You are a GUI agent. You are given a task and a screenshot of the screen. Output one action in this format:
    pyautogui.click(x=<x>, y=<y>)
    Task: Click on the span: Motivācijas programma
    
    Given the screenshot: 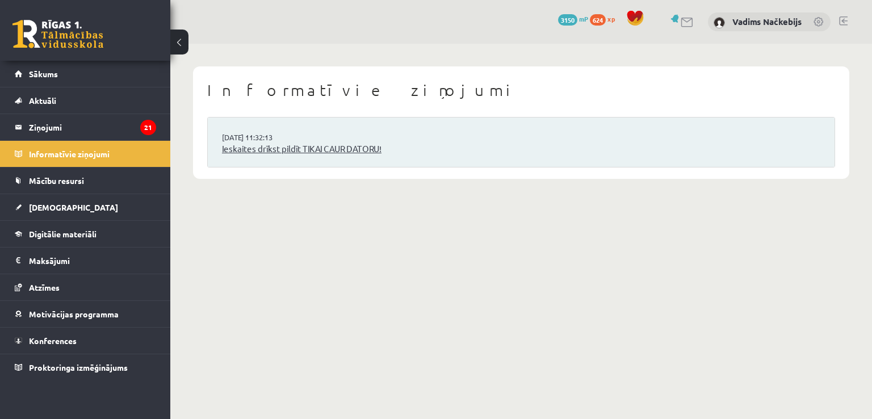 What is the action you would take?
    pyautogui.click(x=74, y=314)
    